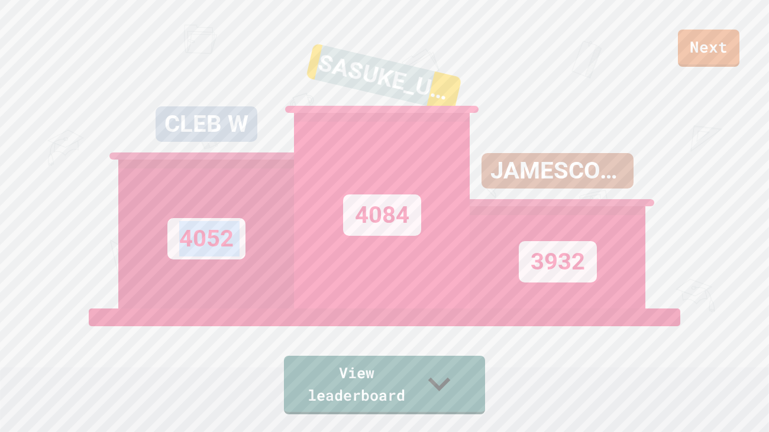 This screenshot has height=432, width=769. What do you see at coordinates (557, 171) in the screenshot?
I see `div: JAMESCOYG` at bounding box center [557, 171].